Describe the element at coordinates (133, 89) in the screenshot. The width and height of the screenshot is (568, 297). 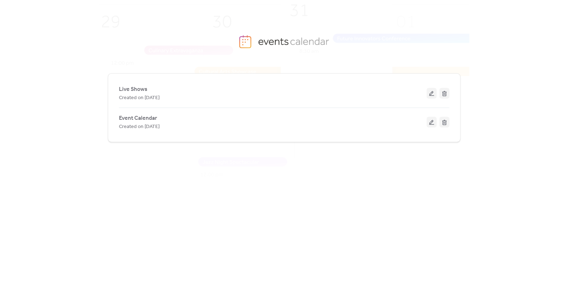
I see `span: Live Shows` at that location.